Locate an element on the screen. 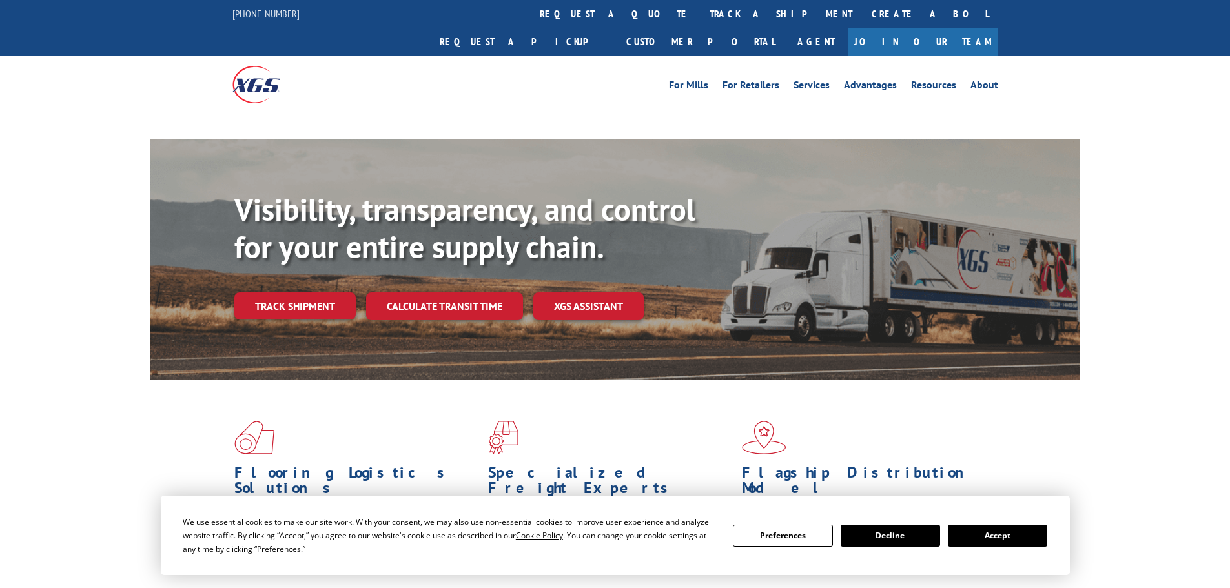 Image resolution: width=1230 pixels, height=588 pixels. img: xgs-icon-total-supply-chain-intelligence-red is located at coordinates (254, 438).